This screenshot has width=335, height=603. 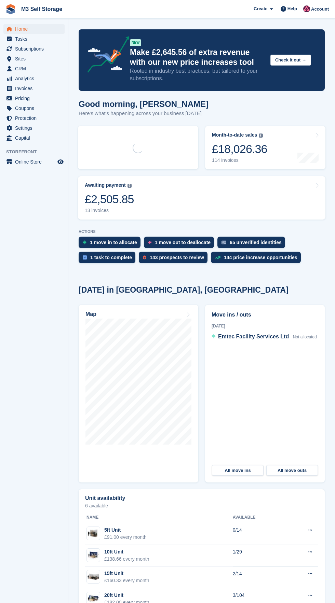 What do you see at coordinates (256, 243) in the screenshot?
I see `div: 65 unverified identities` at bounding box center [256, 243].